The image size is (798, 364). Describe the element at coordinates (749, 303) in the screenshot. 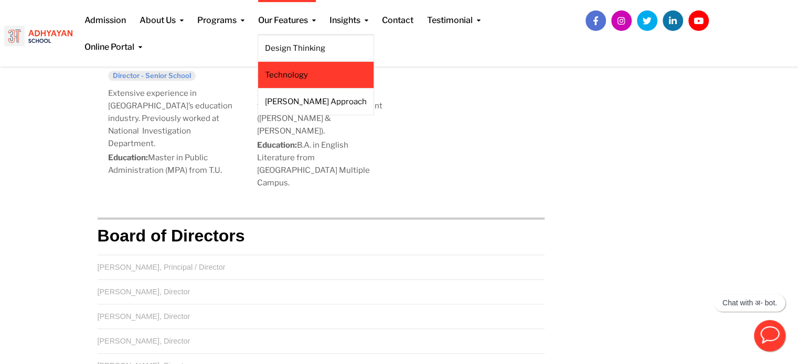

I see `p: Chat with अ- bot.` at that location.